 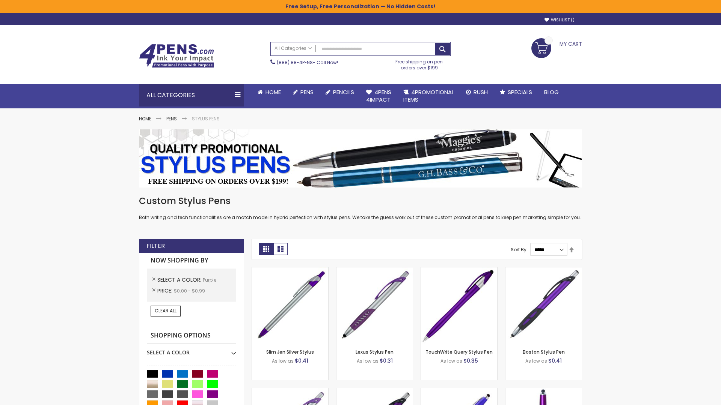 I want to click on h1: Custom Stylus Pens, so click(x=360, y=201).